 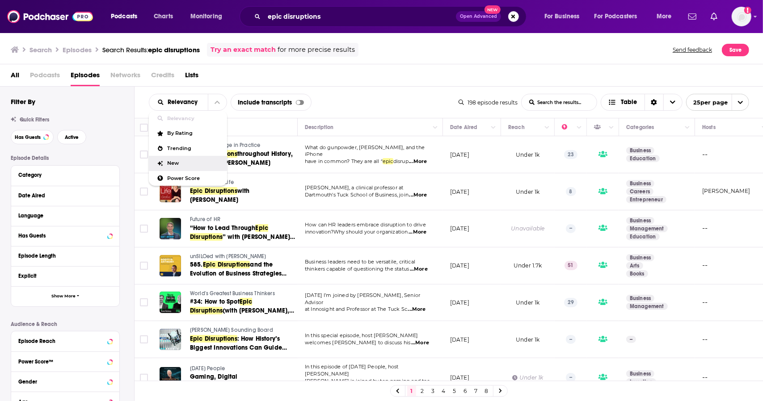 I want to click on button: Explicit, so click(x=65, y=276).